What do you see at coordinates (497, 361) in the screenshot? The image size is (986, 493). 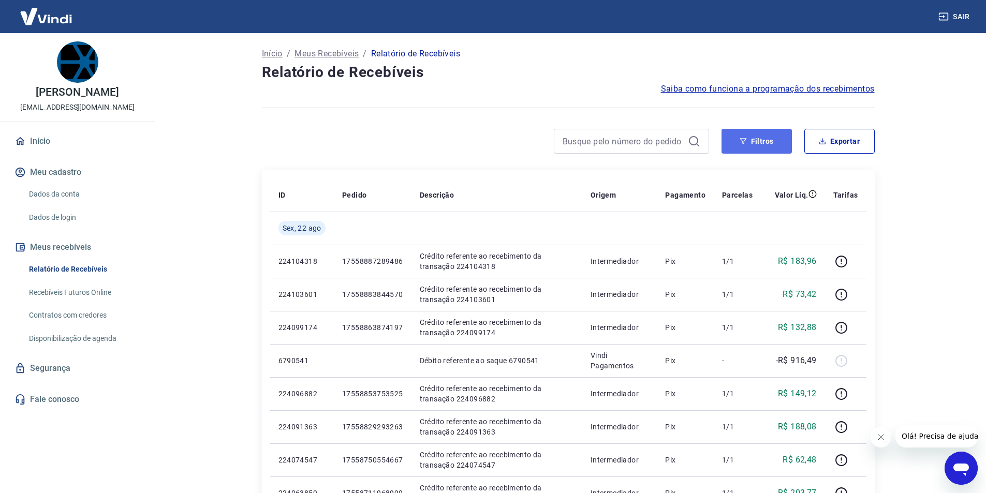 I see `p: Débito referente ao saque 6790541` at bounding box center [497, 361].